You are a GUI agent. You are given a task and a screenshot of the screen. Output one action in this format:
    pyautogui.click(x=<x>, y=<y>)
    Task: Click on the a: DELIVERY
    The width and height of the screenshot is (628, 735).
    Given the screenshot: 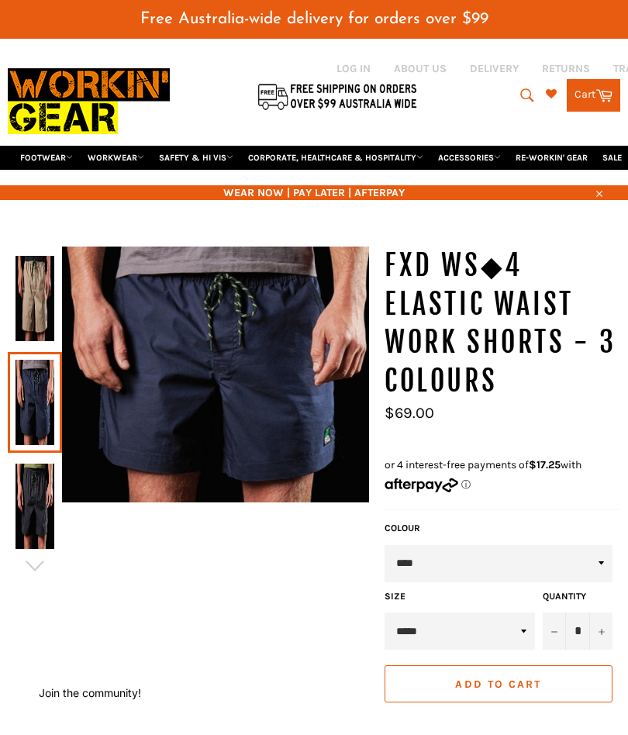 What is the action you would take?
    pyautogui.click(x=494, y=68)
    